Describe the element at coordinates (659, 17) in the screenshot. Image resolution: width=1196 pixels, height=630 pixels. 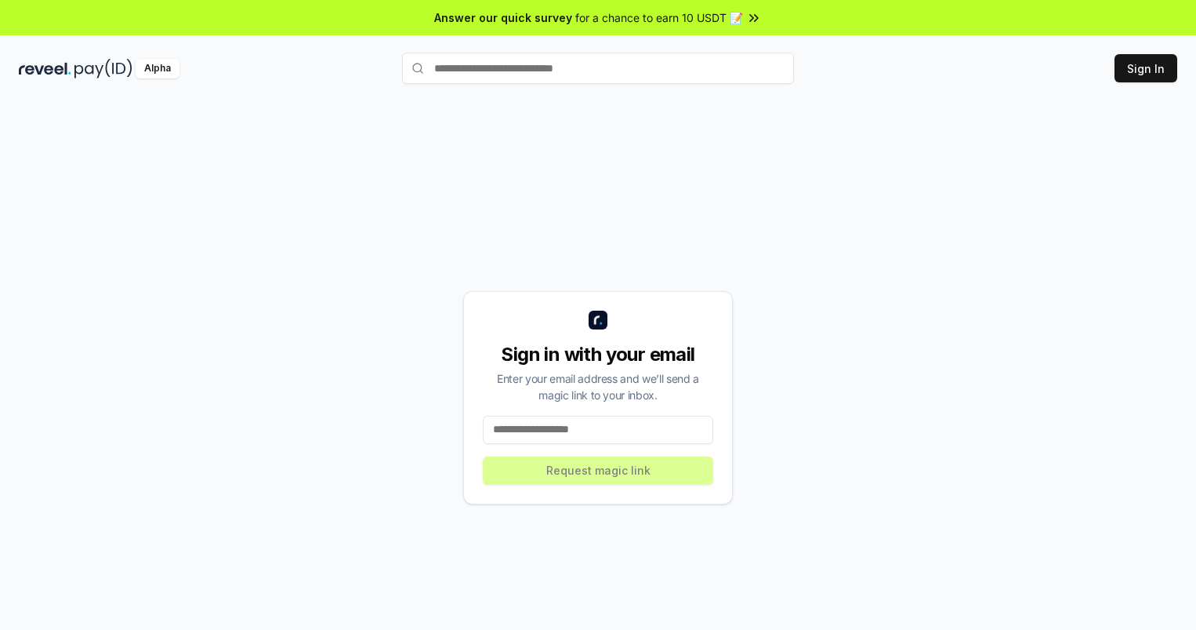
I see `span: for a chance to earn 10 USDT 📝` at that location.